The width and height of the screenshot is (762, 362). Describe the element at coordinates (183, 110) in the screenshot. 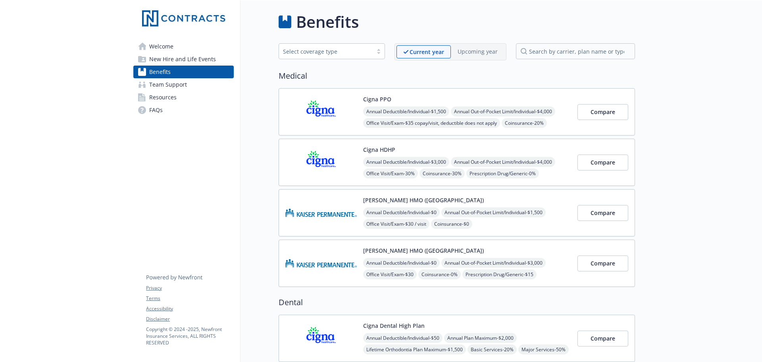

I see `a: FAQs` at that location.